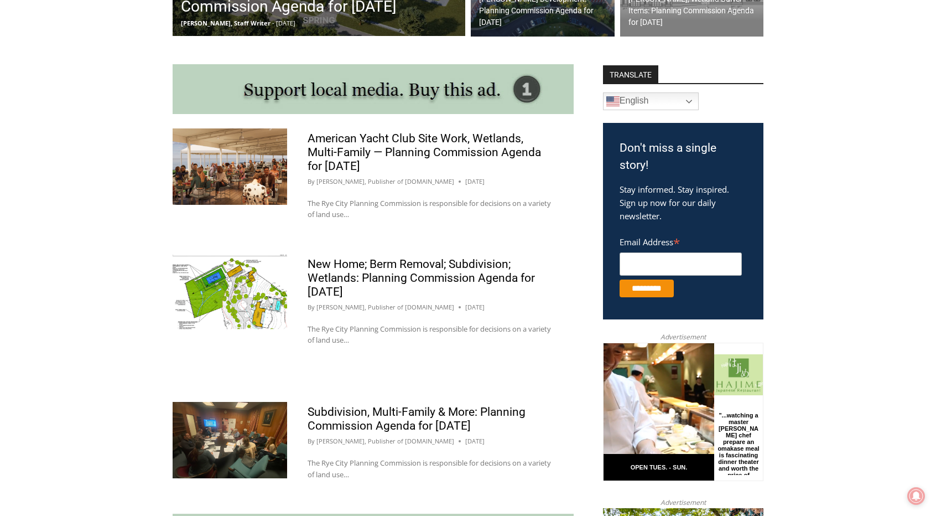  Describe the element at coordinates (651, 101) in the screenshot. I see `a: English` at that location.